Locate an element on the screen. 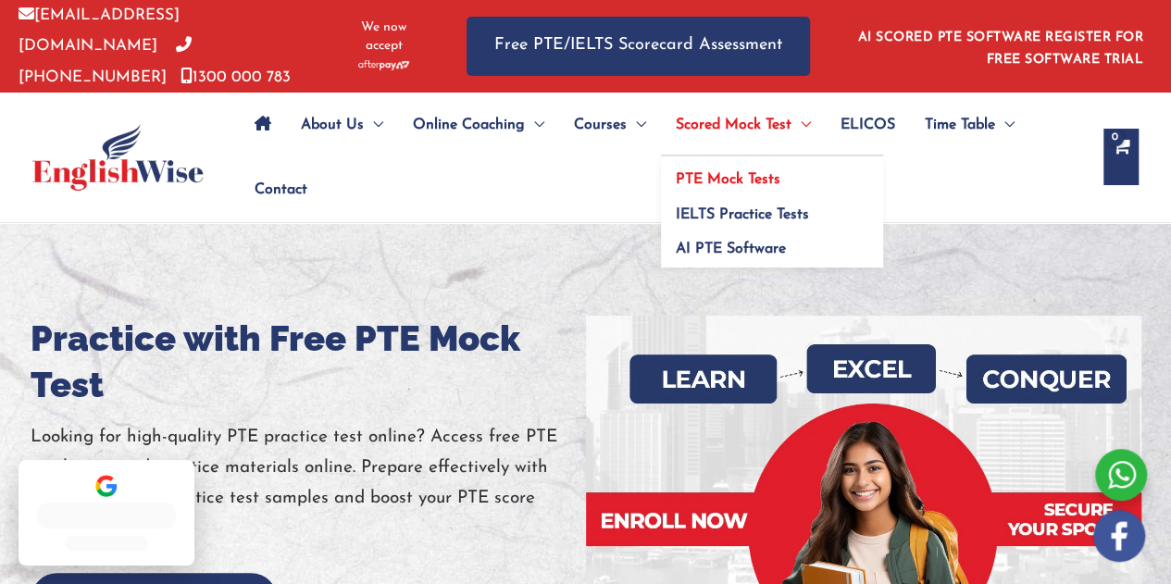 Image resolution: width=1171 pixels, height=584 pixels. a: Scored Mock TestMenu Toggle is located at coordinates (744, 125).